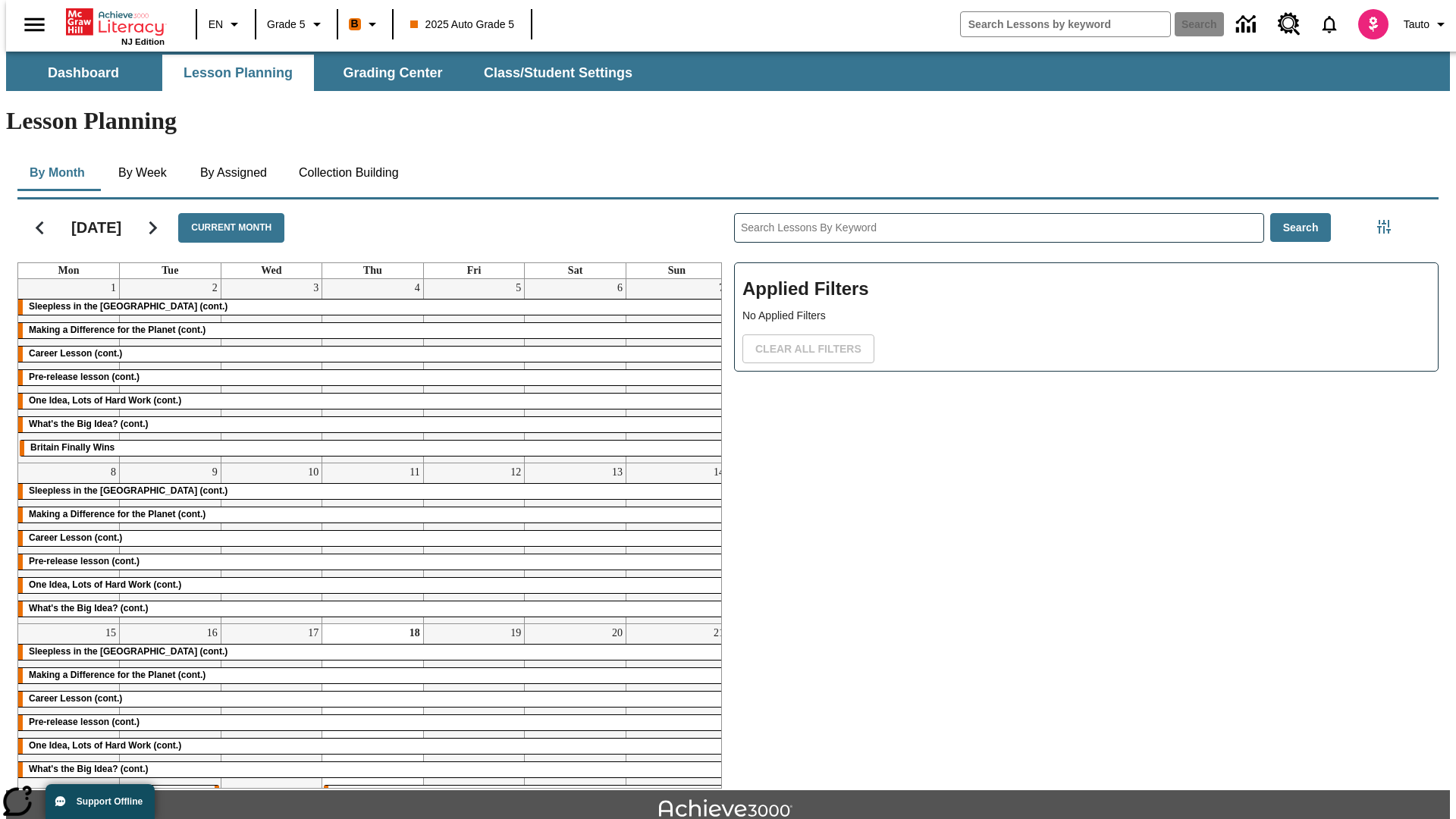 The height and width of the screenshot is (819, 1456). I want to click on td: September 14, 2025, so click(677, 543).